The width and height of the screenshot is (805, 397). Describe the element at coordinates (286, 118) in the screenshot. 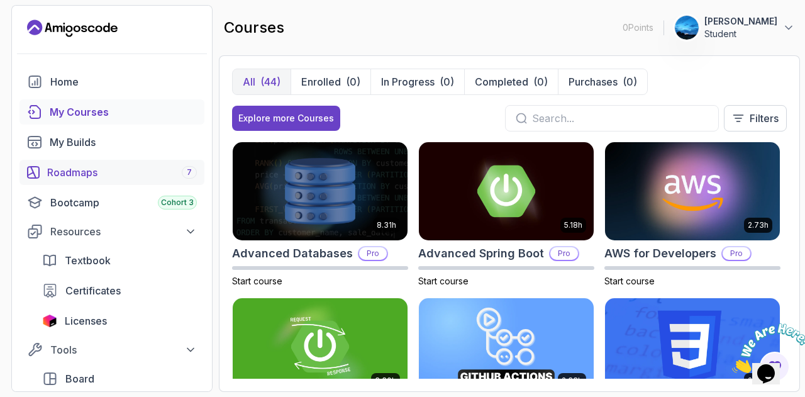

I see `div: Explore more Courses` at that location.